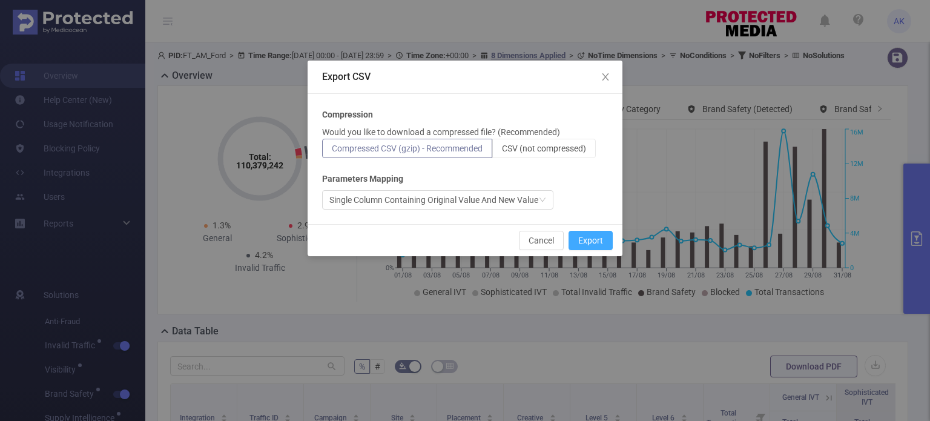  What do you see at coordinates (441, 132) in the screenshot?
I see `p: Would you like to download a compressed file? (Recommended)` at bounding box center [441, 132].